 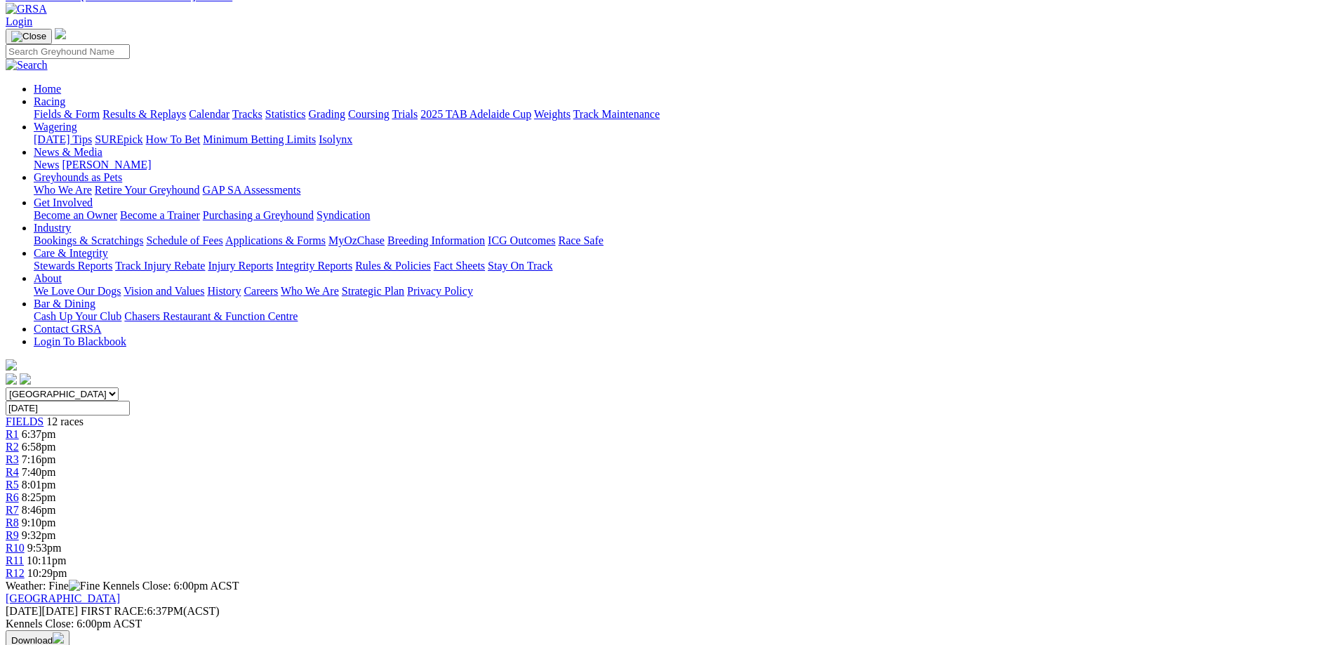 What do you see at coordinates (668, 624) in the screenshot?
I see `div: Kennels Close: 6:00pm ACST` at bounding box center [668, 624].